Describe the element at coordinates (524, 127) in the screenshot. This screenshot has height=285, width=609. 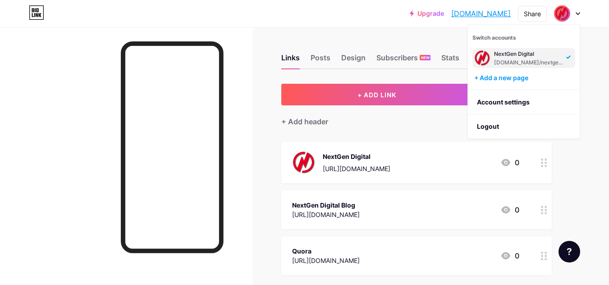
I see `li: Logout` at that location.